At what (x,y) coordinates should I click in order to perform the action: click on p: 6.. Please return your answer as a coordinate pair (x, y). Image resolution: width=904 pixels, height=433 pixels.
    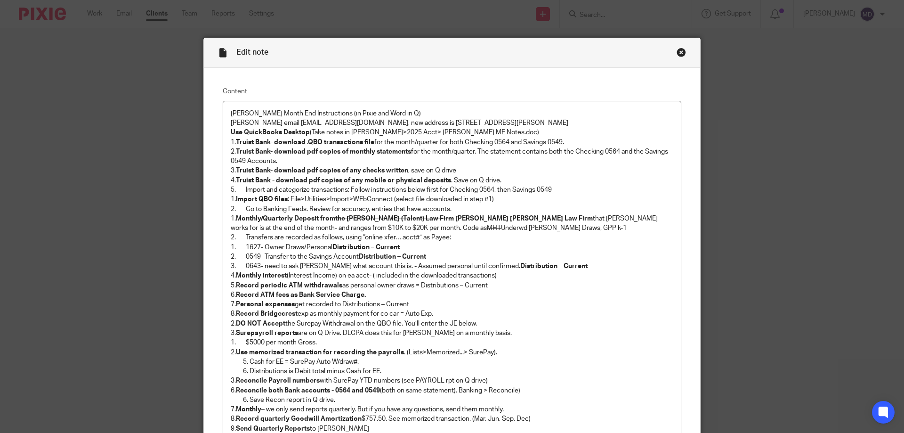
    Looking at the image, I should click on (452, 295).